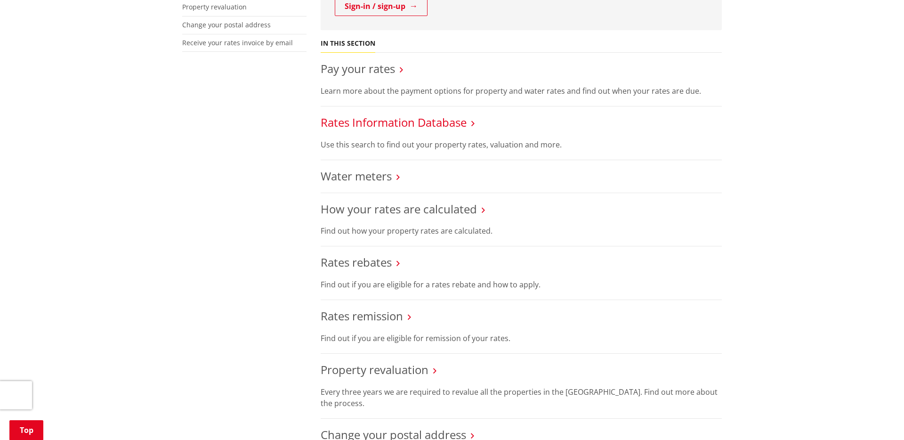 The width and height of the screenshot is (904, 440). I want to click on a: Rates Information Database, so click(394, 122).